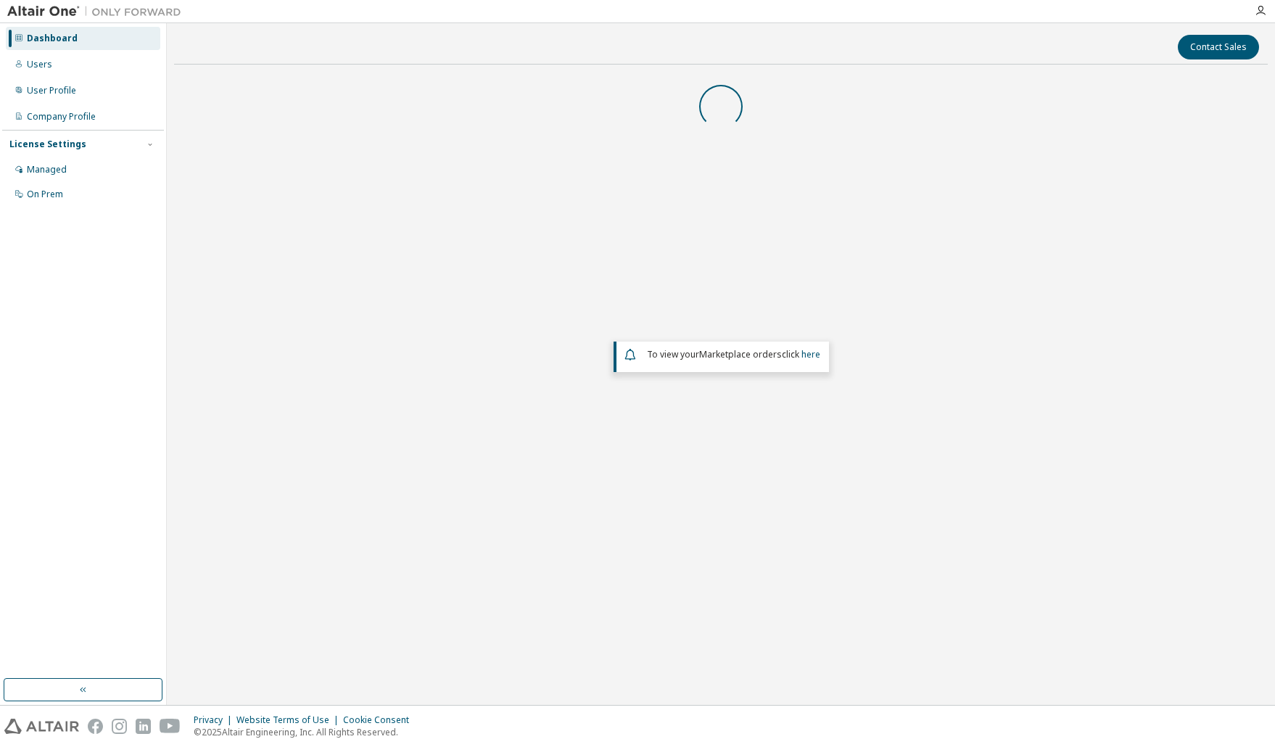 The image size is (1275, 747). What do you see at coordinates (95, 726) in the screenshot?
I see `img: facebook.svg` at bounding box center [95, 726].